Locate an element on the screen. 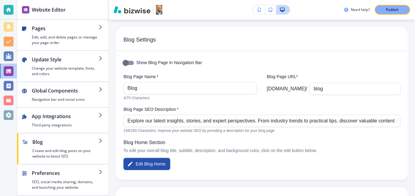 Image resolution: width=415 pixels, height=196 pixels. h4: SEO, social media sharing, domains, and launching your website. is located at coordinates (65, 185).